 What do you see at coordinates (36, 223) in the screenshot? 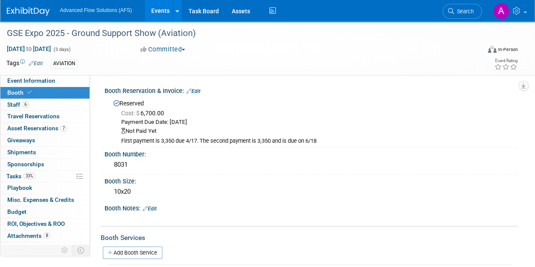
I see `span: ROI, Objectives & ROO` at bounding box center [36, 223].